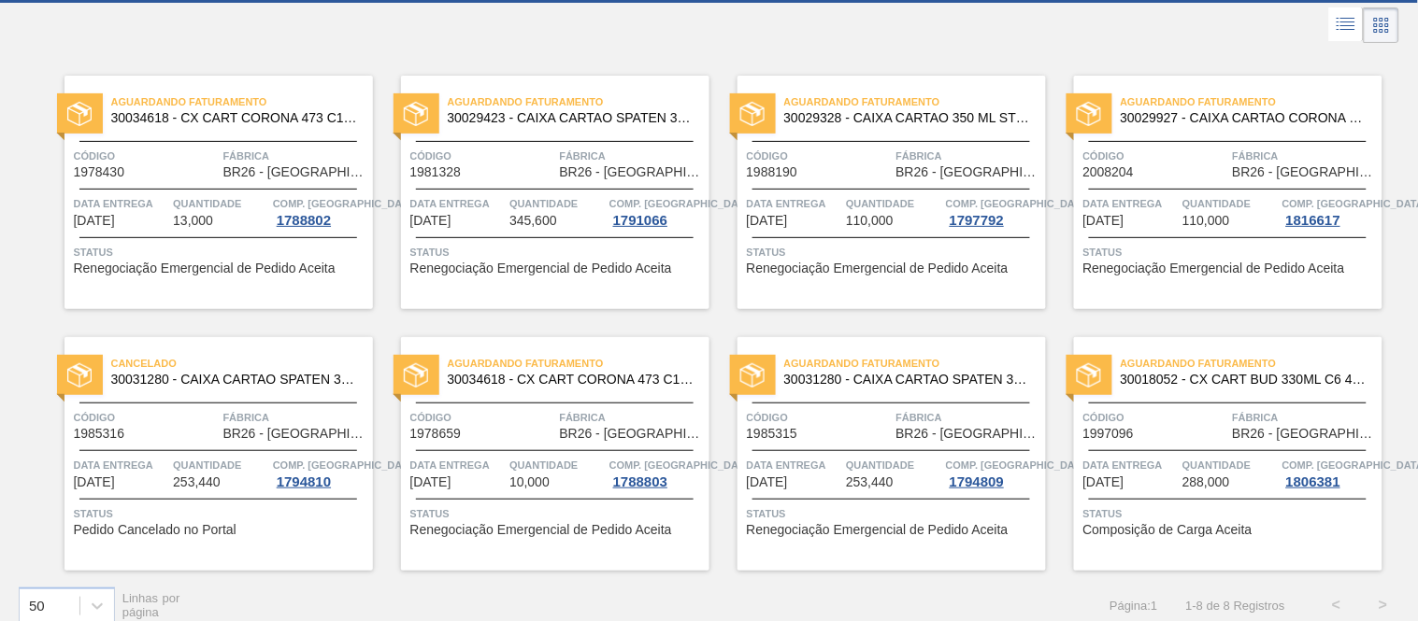 Image resolution: width=1418 pixels, height=621 pixels. I want to click on span: 30018052 - CX CART BUD 330ML C6 429 298G, so click(1244, 379).